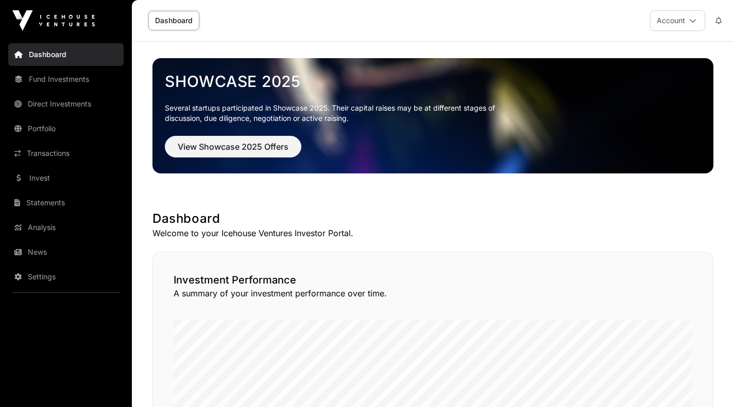 The image size is (734, 407). Describe the element at coordinates (677, 21) in the screenshot. I see `button: Account` at that location.